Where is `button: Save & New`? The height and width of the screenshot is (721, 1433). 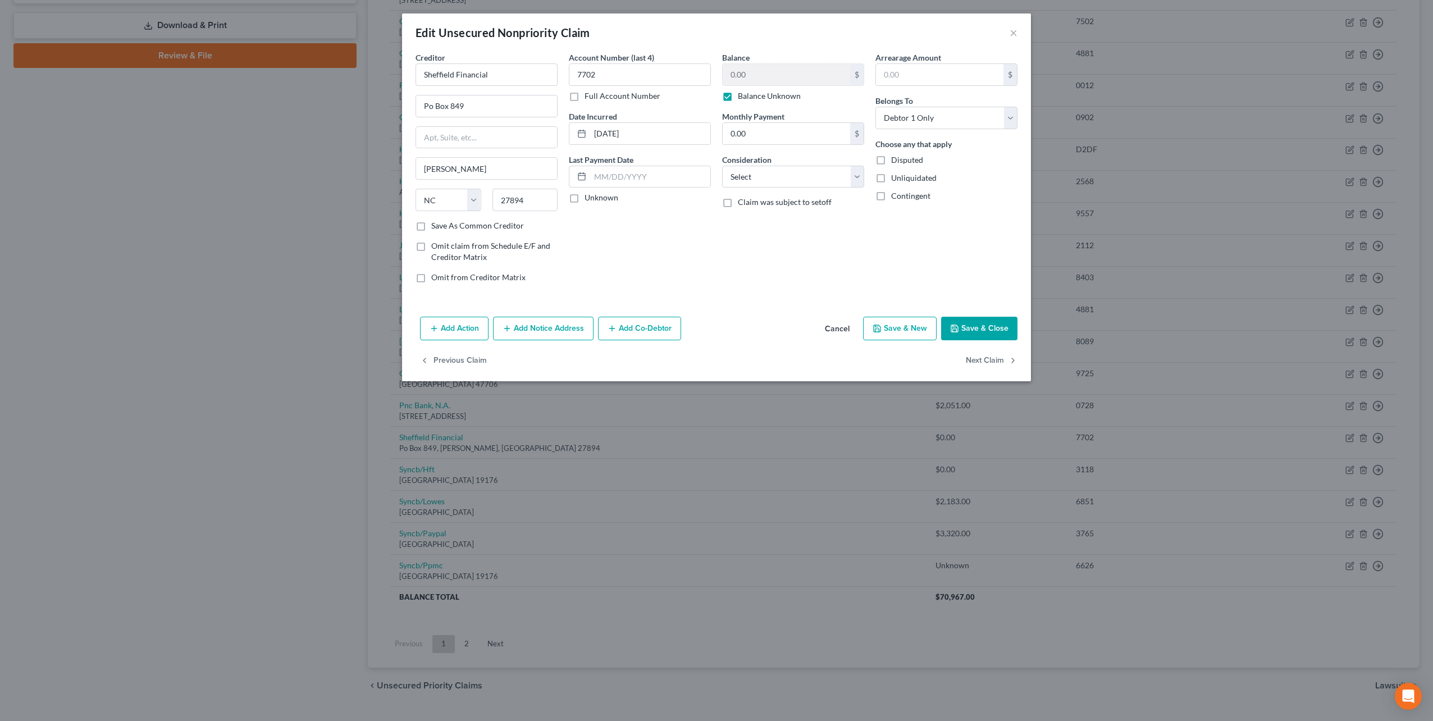
button: Save & New is located at coordinates (900, 329).